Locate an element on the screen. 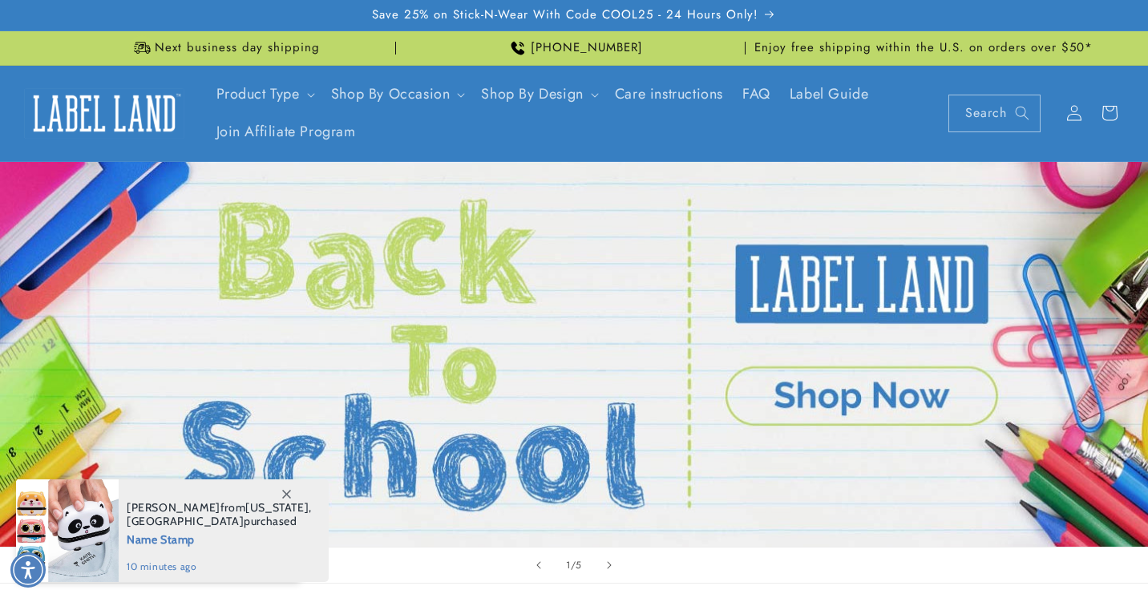 This screenshot has width=1148, height=598. a: Care instructions is located at coordinates (668, 94).